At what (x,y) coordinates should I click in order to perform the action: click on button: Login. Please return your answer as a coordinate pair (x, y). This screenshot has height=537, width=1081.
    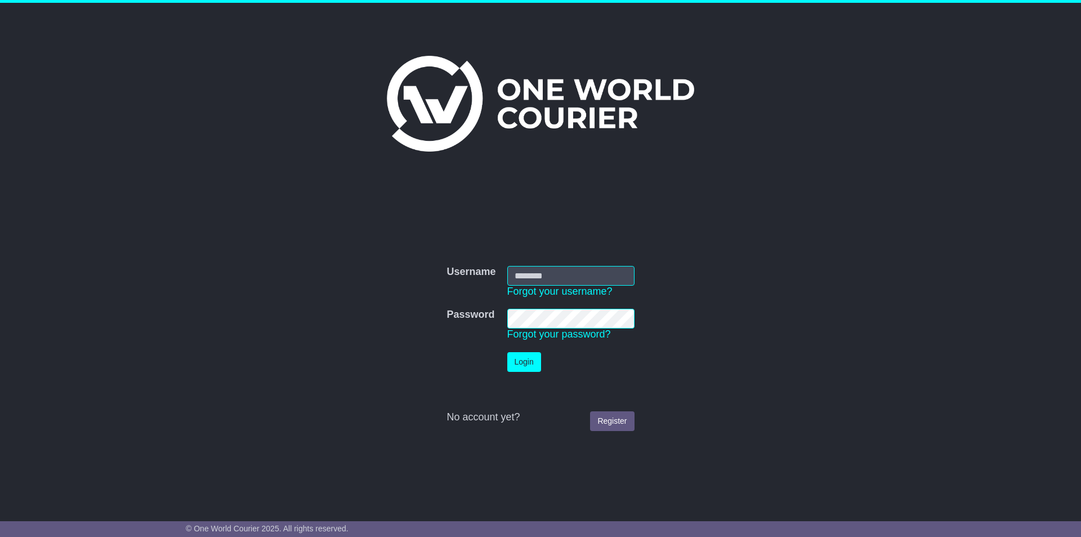
    Looking at the image, I should click on (524, 362).